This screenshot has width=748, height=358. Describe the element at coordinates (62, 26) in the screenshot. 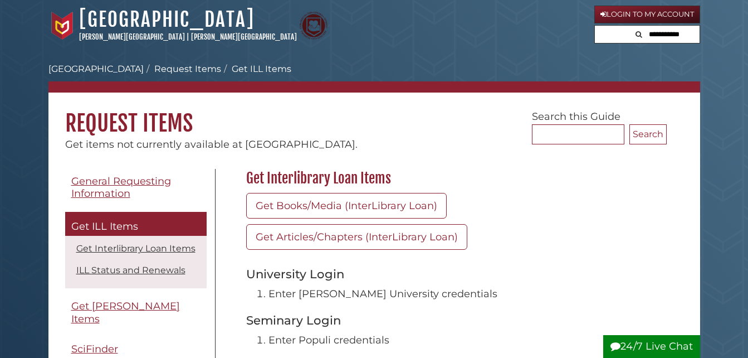

I see `img: Calvin University` at that location.